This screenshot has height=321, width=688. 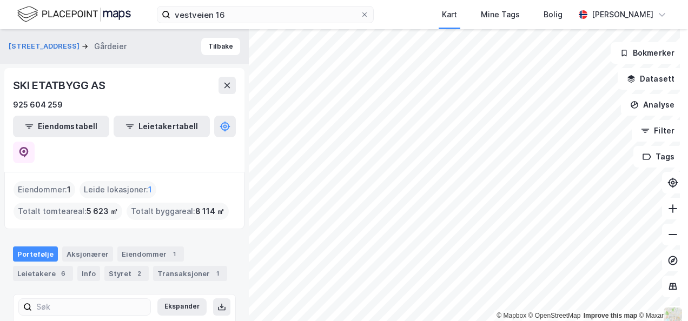 What do you see at coordinates (63, 274) in the screenshot?
I see `div: 6` at bounding box center [63, 274].